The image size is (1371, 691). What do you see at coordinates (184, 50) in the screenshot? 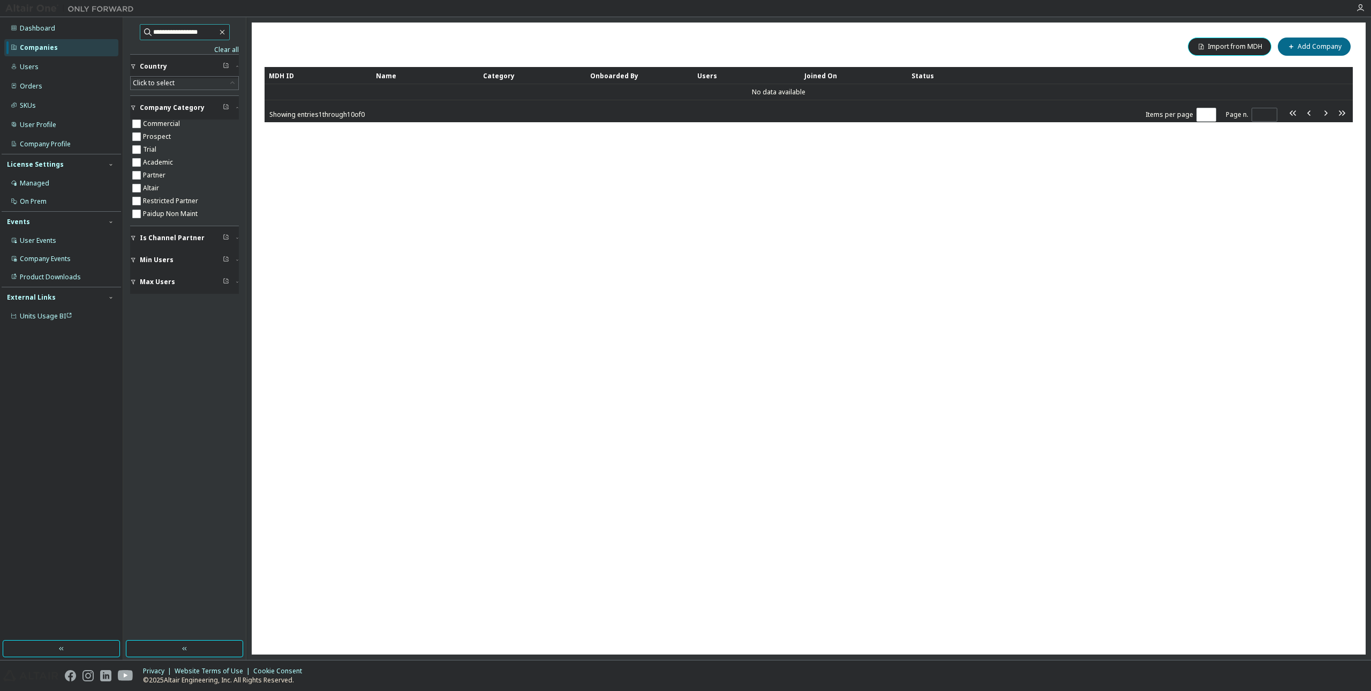
I see `a: Clear all` at bounding box center [184, 50].